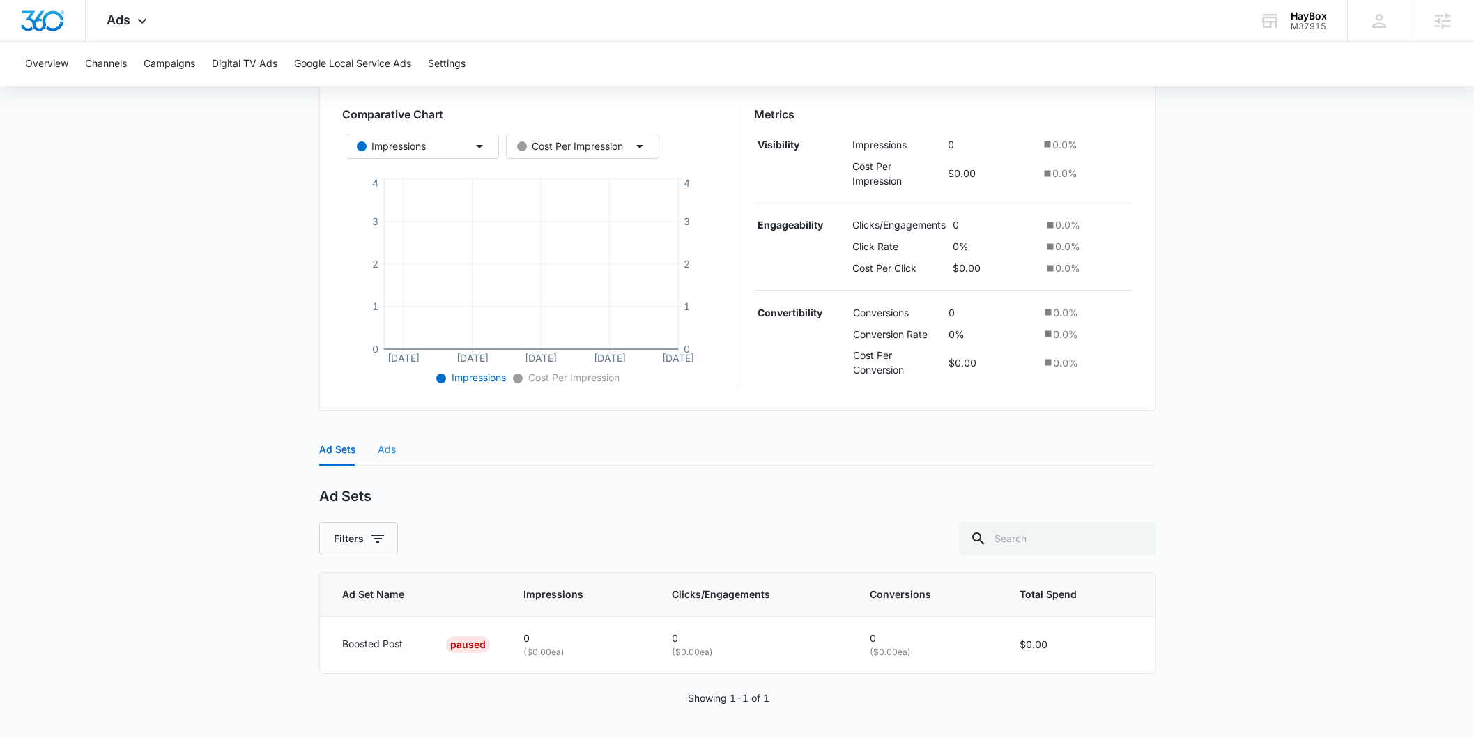 The image size is (1474, 738). I want to click on p: Boosted Post, so click(372, 644).